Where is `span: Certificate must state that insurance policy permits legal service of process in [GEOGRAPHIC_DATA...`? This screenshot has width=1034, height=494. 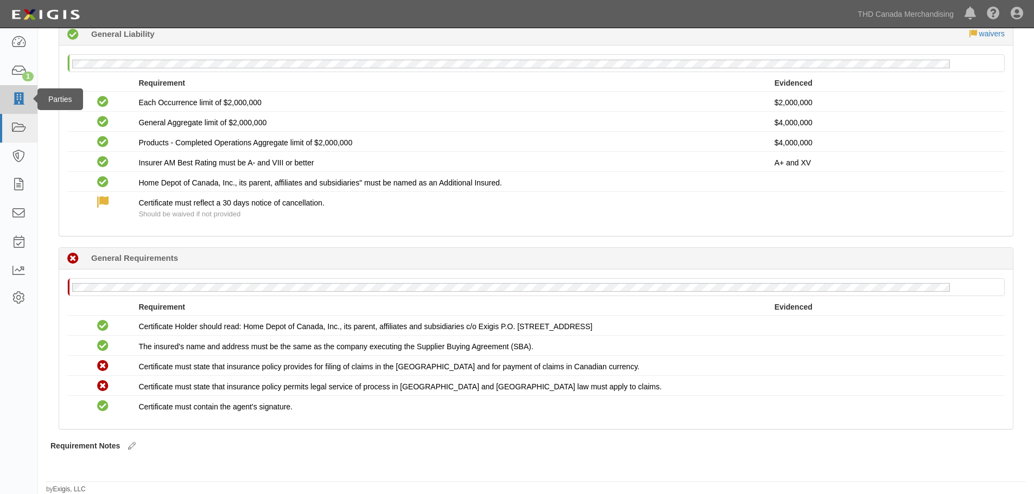 span: Certificate must state that insurance policy permits legal service of process in [GEOGRAPHIC_DATA... is located at coordinates (400, 387).